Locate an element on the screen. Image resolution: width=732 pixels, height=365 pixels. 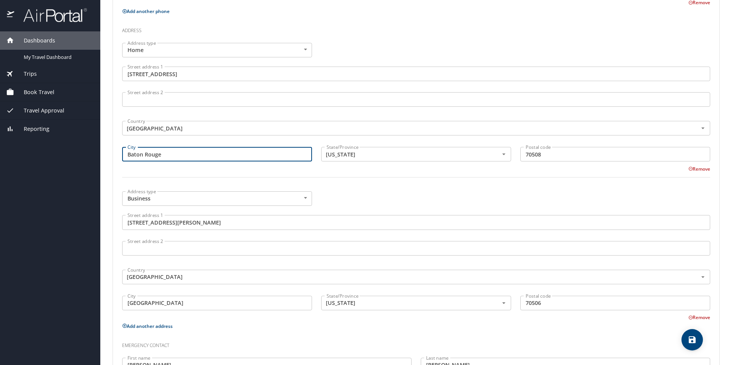
div: Business is located at coordinates (217, 199).